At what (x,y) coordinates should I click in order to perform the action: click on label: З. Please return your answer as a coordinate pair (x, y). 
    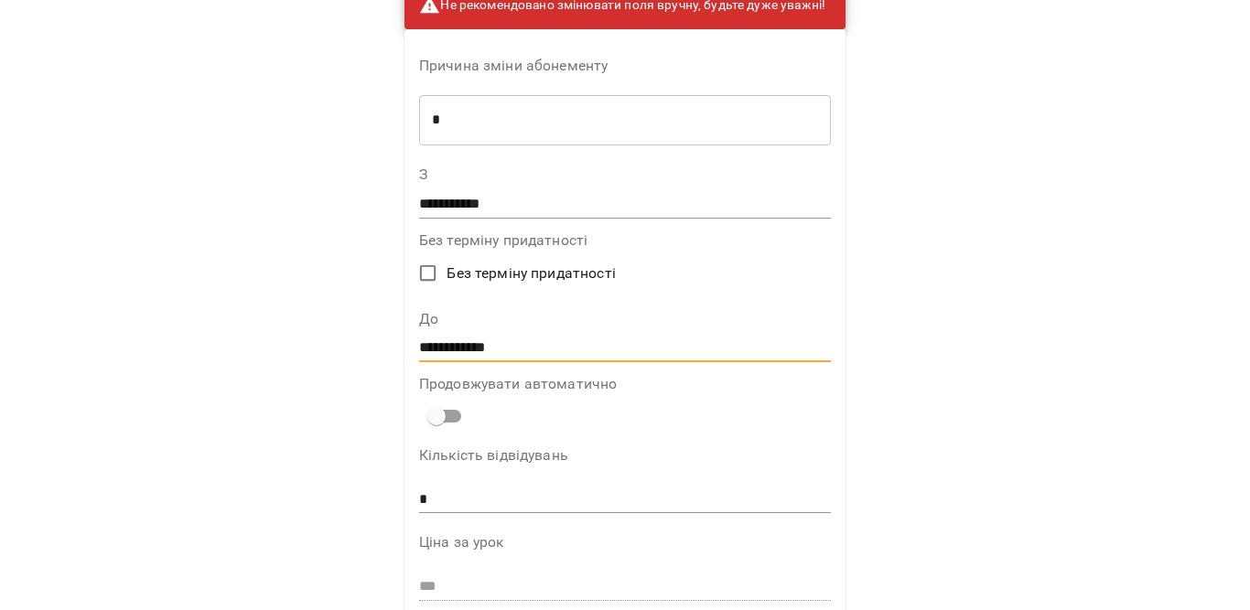
    Looking at the image, I should click on (625, 175).